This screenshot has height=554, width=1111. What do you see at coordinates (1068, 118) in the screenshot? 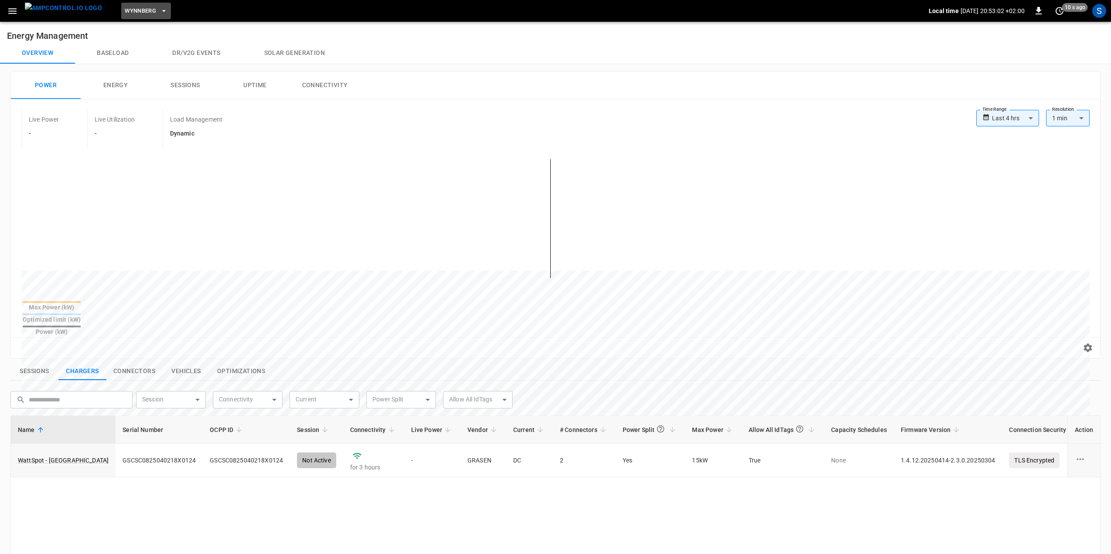
I see `div: 1 min` at bounding box center [1068, 118].